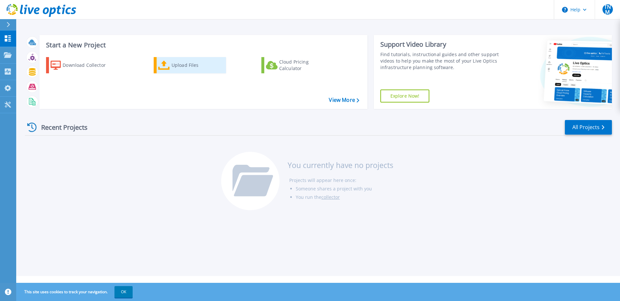 The height and width of the screenshot is (301, 620). I want to click on div: Support Video Library, so click(441, 44).